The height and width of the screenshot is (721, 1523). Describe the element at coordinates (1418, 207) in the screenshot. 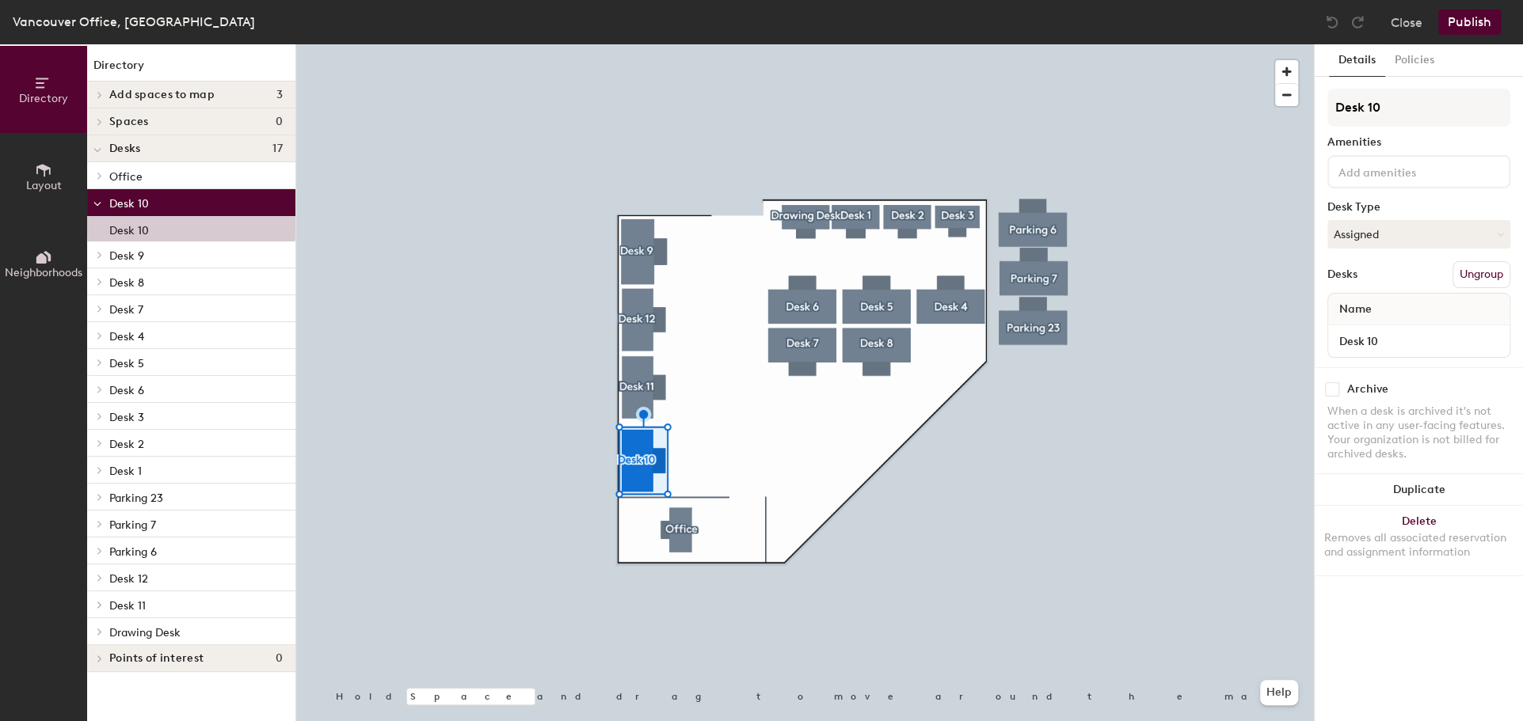

I see `div: Desk Type` at that location.